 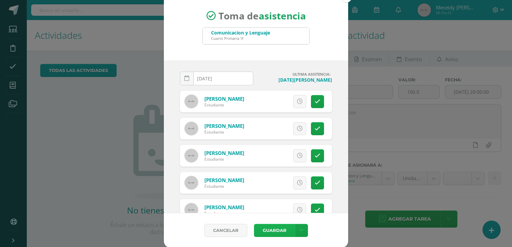 I want to click on a: Cancelar, so click(x=226, y=231).